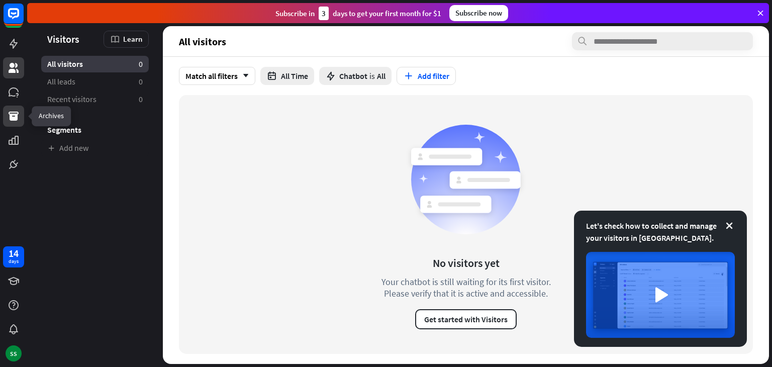  Describe the element at coordinates (95, 99) in the screenshot. I see `a: Recent visitors 0` at that location.